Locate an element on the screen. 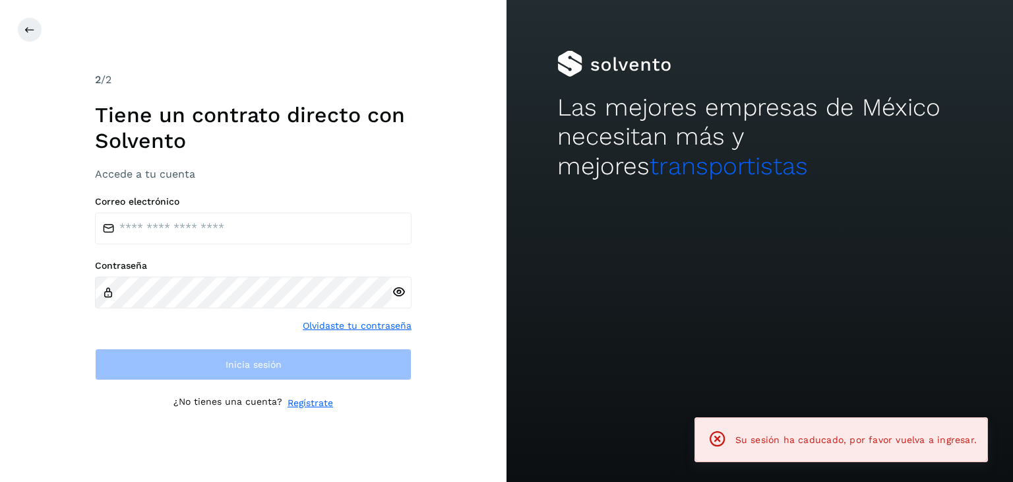 The height and width of the screenshot is (482, 1013). h3: Accede a tu cuenta is located at coordinates (253, 174).